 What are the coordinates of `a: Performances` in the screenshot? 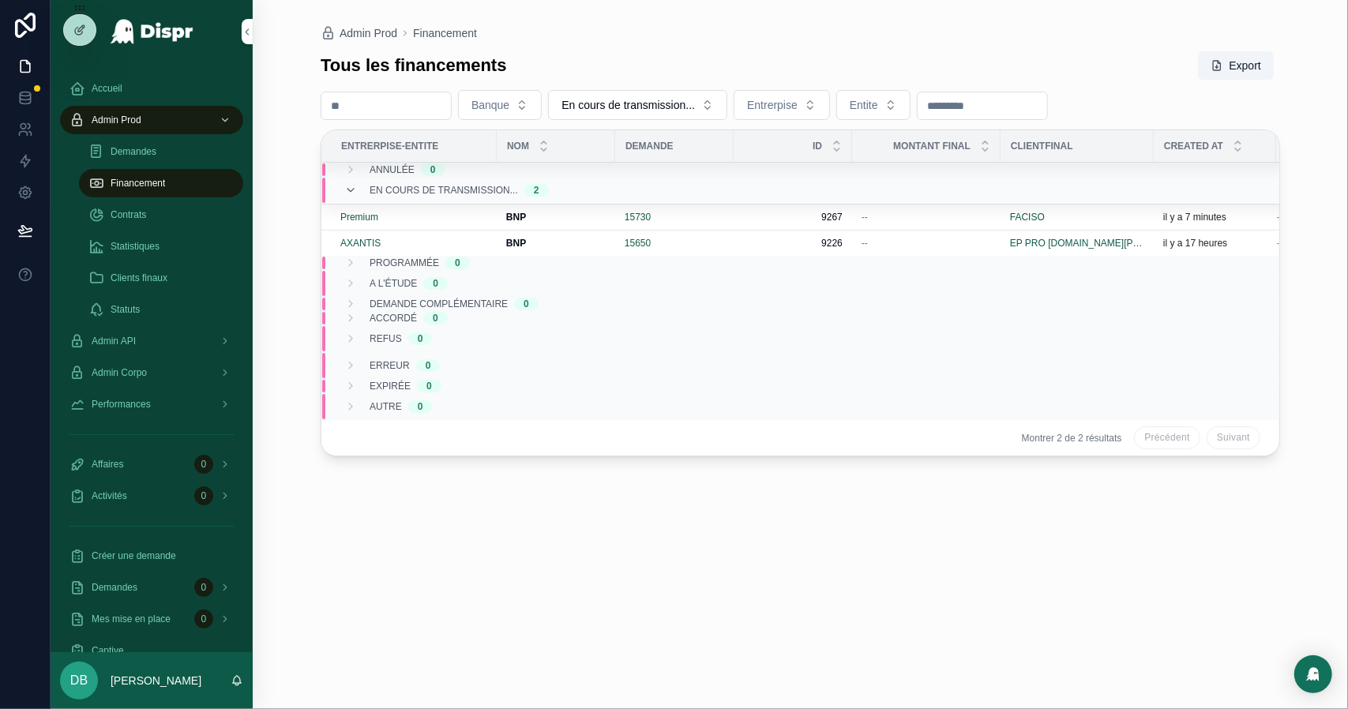 It's located at (152, 404).